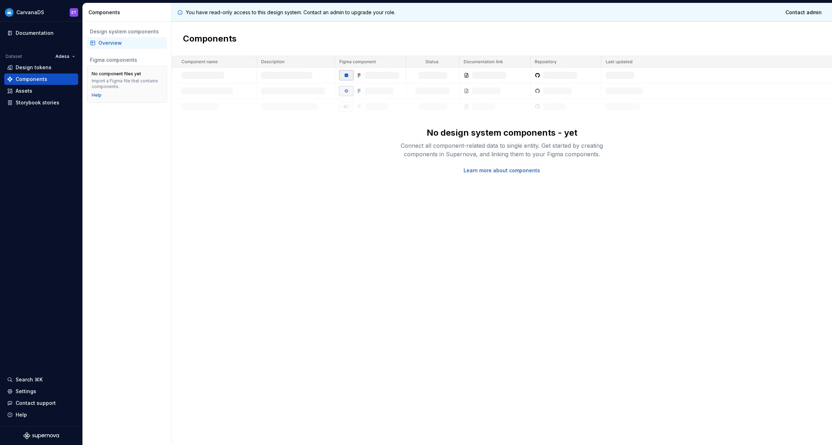  What do you see at coordinates (804, 12) in the screenshot?
I see `a: Contact admin` at bounding box center [804, 12].